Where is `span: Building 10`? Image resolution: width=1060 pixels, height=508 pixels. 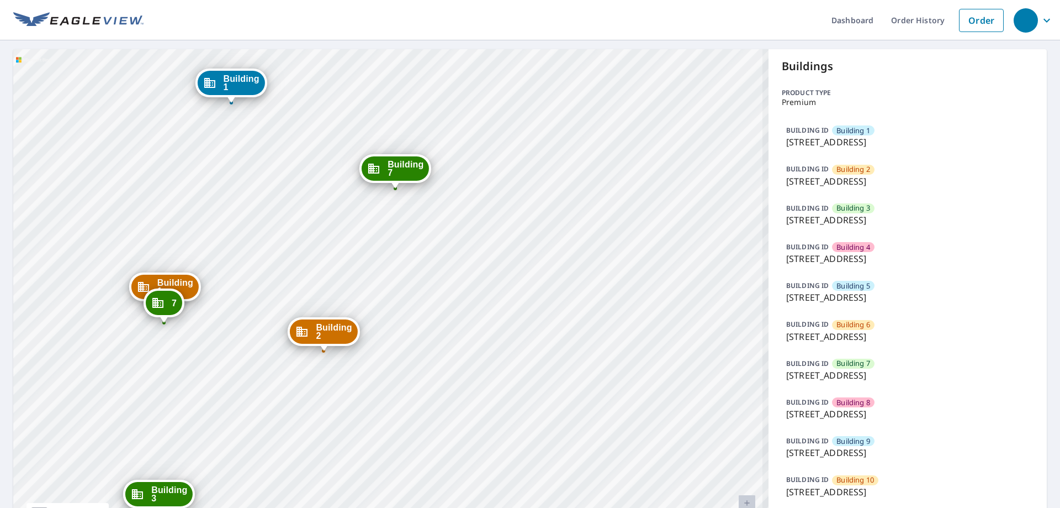 span: Building 10 is located at coordinates (856, 479).